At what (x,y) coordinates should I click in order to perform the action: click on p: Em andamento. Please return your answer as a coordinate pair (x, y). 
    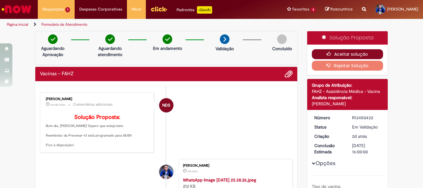
    Looking at the image, I should click on (168, 48).